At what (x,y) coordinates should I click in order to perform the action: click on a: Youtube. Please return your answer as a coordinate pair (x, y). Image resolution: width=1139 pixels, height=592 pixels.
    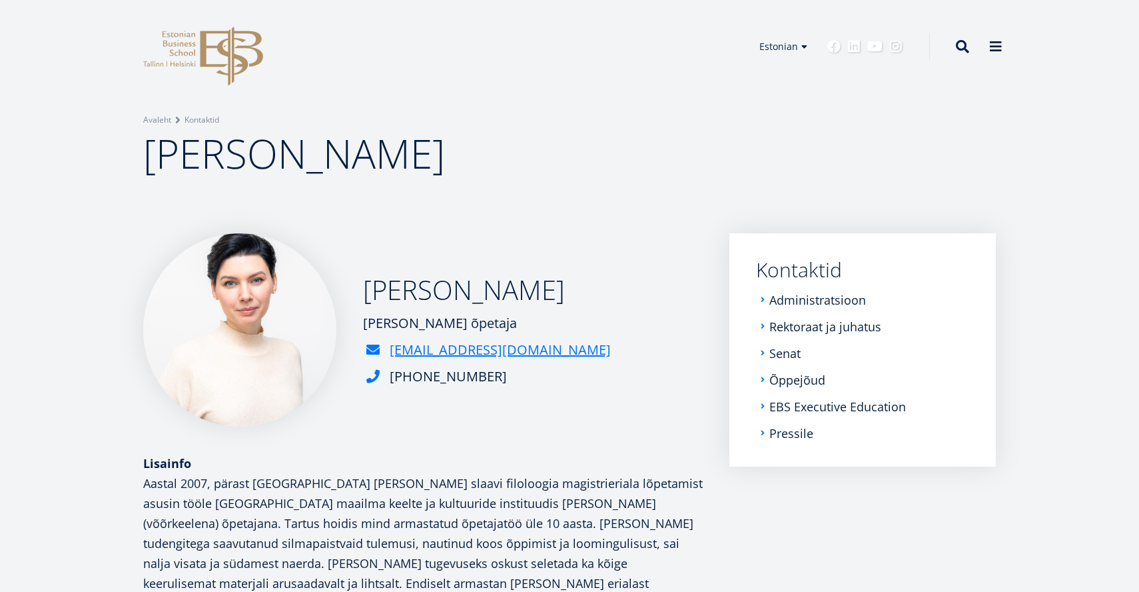
    Looking at the image, I should click on (875, 47).